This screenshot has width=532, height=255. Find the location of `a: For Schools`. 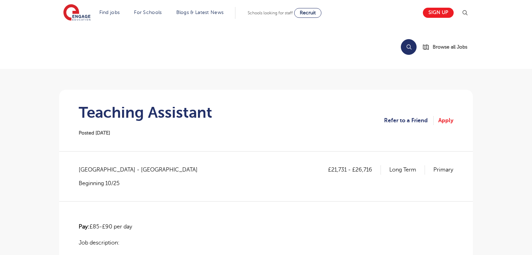

a: For Schools is located at coordinates (148, 12).